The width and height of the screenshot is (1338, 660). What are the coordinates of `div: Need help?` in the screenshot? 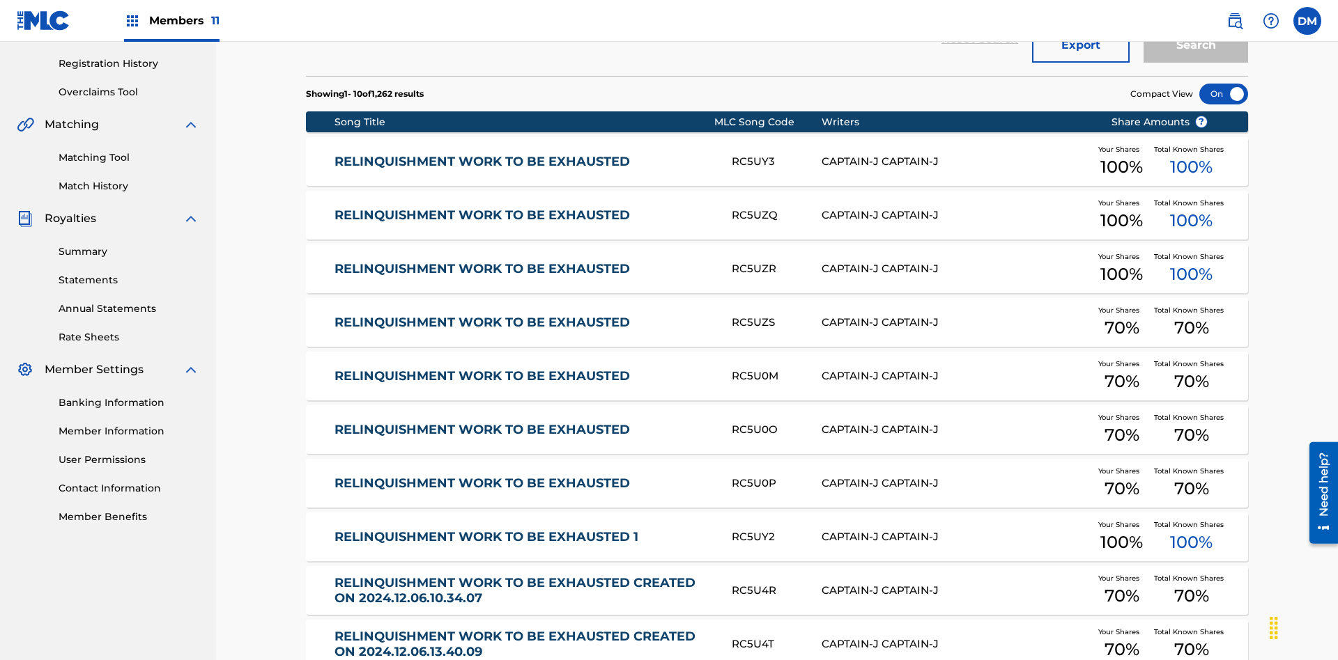 It's located at (24, 49).